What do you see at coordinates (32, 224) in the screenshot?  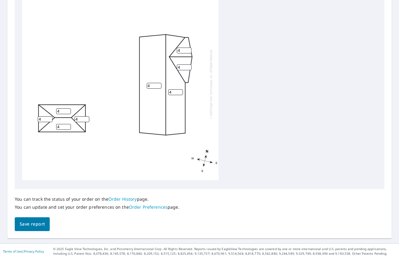 I see `span: Save report` at bounding box center [32, 224].